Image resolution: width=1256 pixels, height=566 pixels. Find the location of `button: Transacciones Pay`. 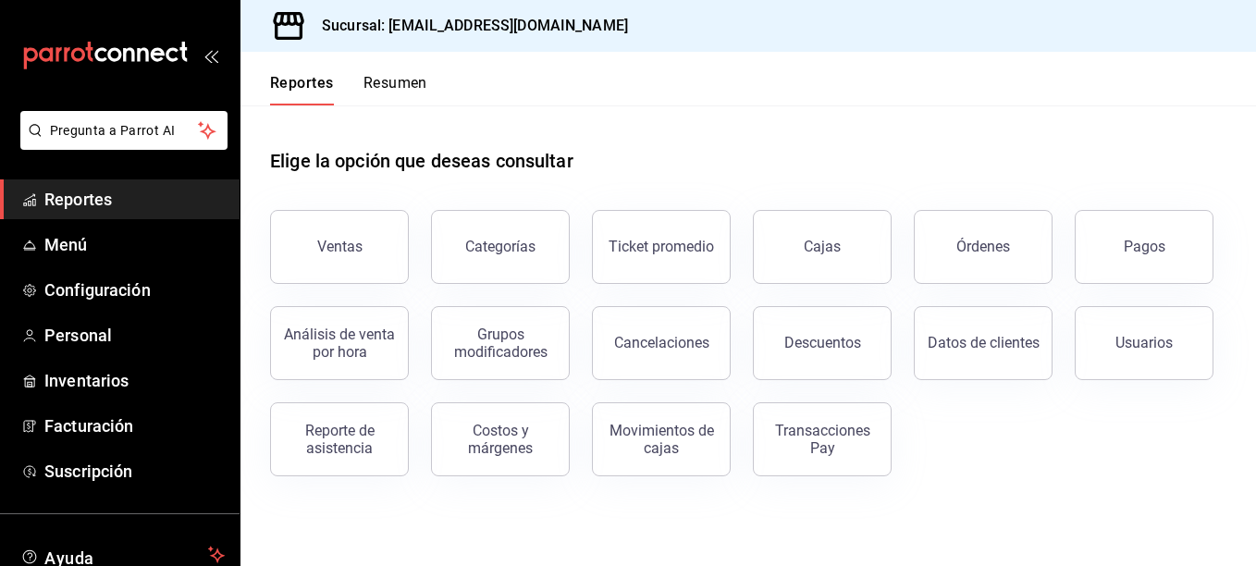

button: Transacciones Pay is located at coordinates (823, 439).